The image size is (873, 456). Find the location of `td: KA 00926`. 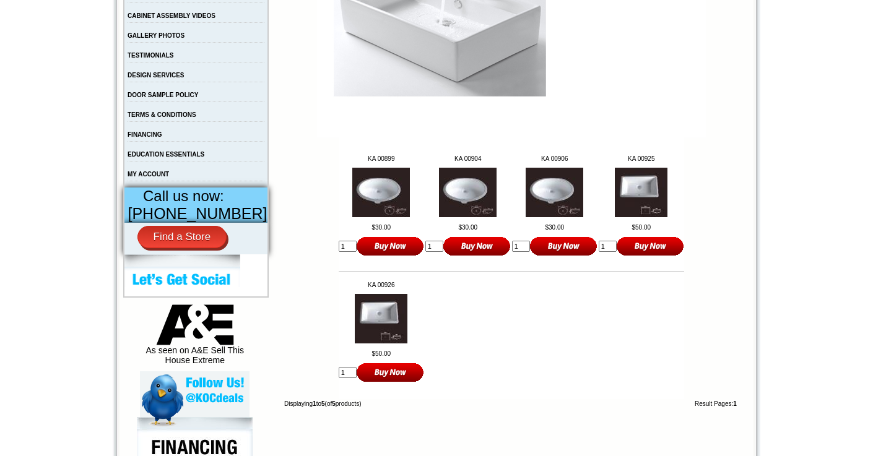

td: KA 00926 is located at coordinates (381, 285).